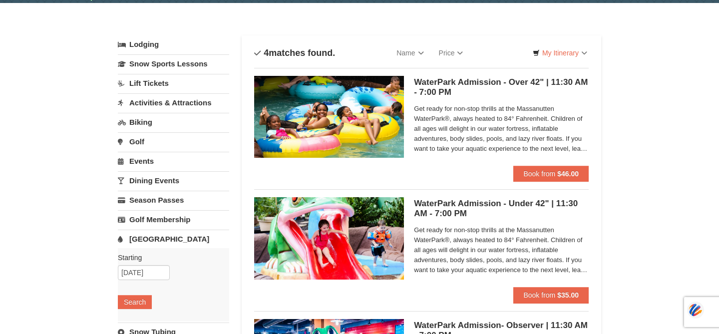 The height and width of the screenshot is (334, 719). Describe the element at coordinates (173, 44) in the screenshot. I see `a: Lodging` at that location.